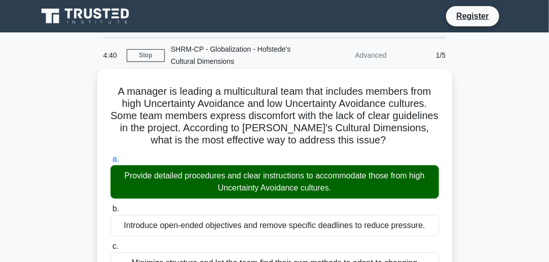  I want to click on div: SHRM-CP - Globalization - Hofstede's Cultural Dimensions, so click(234, 55).